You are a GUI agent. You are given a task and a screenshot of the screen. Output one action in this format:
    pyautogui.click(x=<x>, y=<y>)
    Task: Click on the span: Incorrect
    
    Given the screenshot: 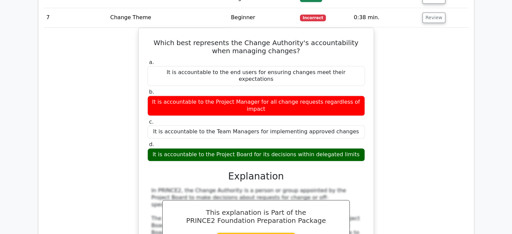 What is the action you would take?
    pyautogui.click(x=313, y=18)
    